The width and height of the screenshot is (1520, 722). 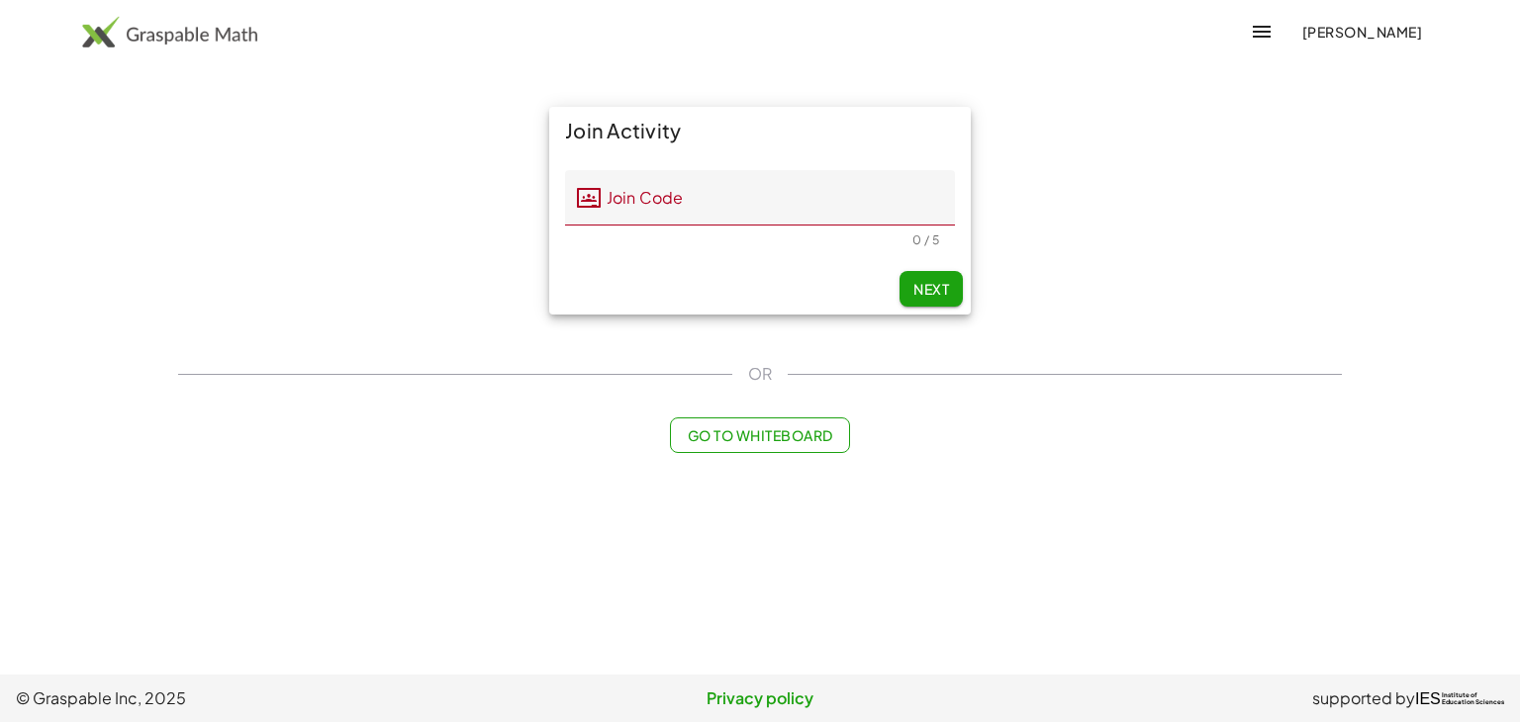 I want to click on button: Go to Whiteboard, so click(x=759, y=435).